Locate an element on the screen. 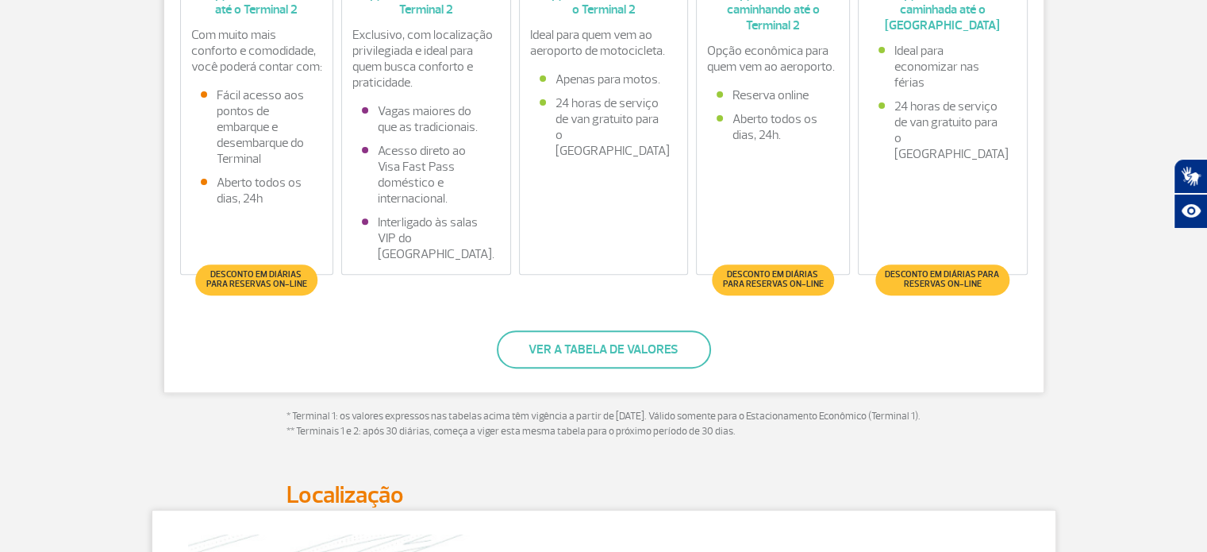 The image size is (1207, 552). li: Aberto todos os dias, 24h. is located at coordinates (773, 127).